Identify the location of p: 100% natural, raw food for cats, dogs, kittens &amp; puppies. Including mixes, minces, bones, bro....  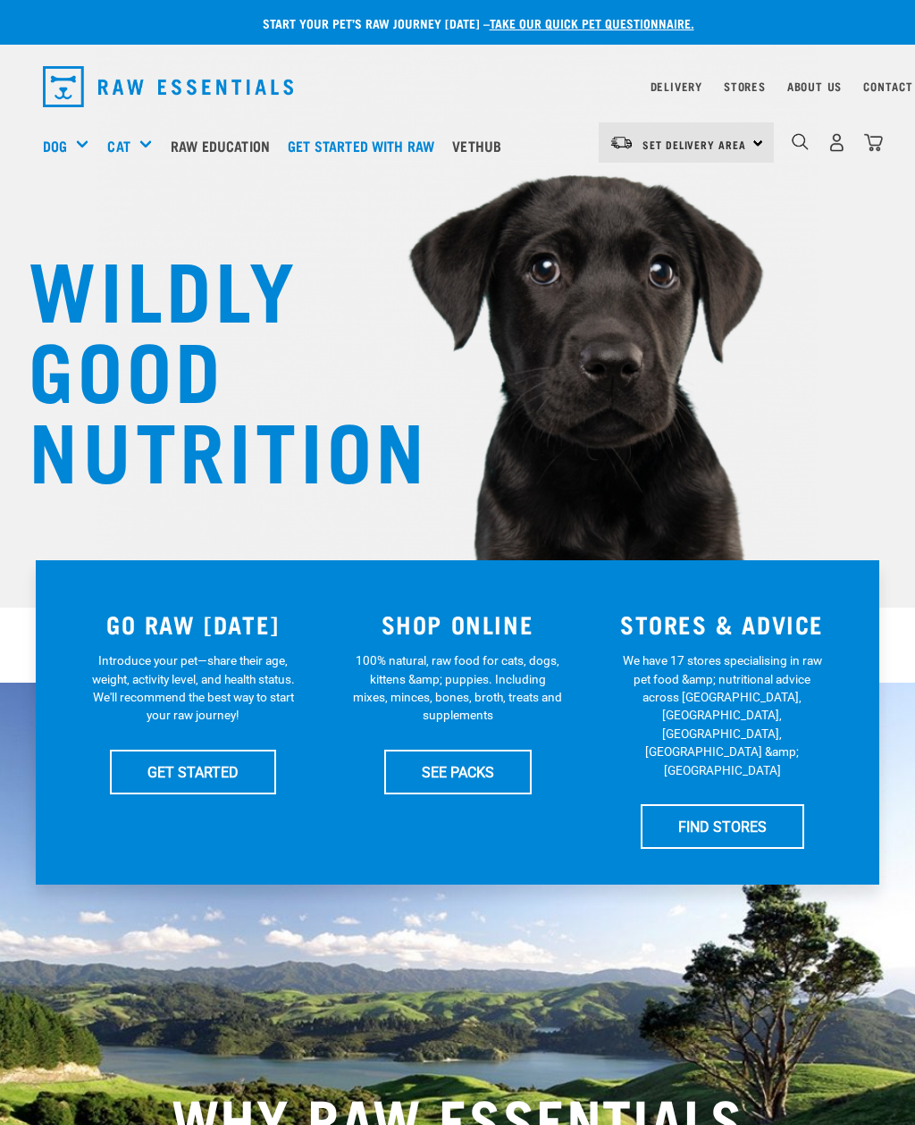
(458, 688).